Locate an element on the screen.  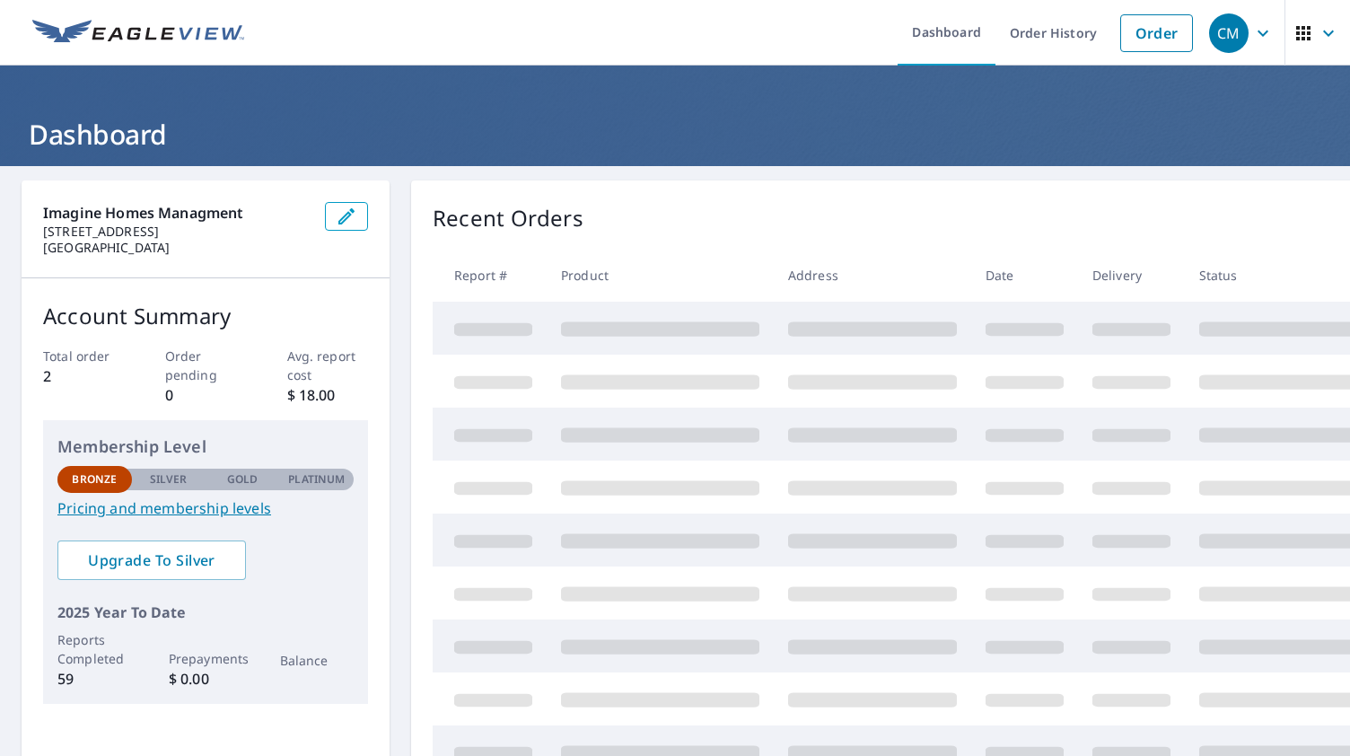
p: $ 18.00 is located at coordinates (328, 395).